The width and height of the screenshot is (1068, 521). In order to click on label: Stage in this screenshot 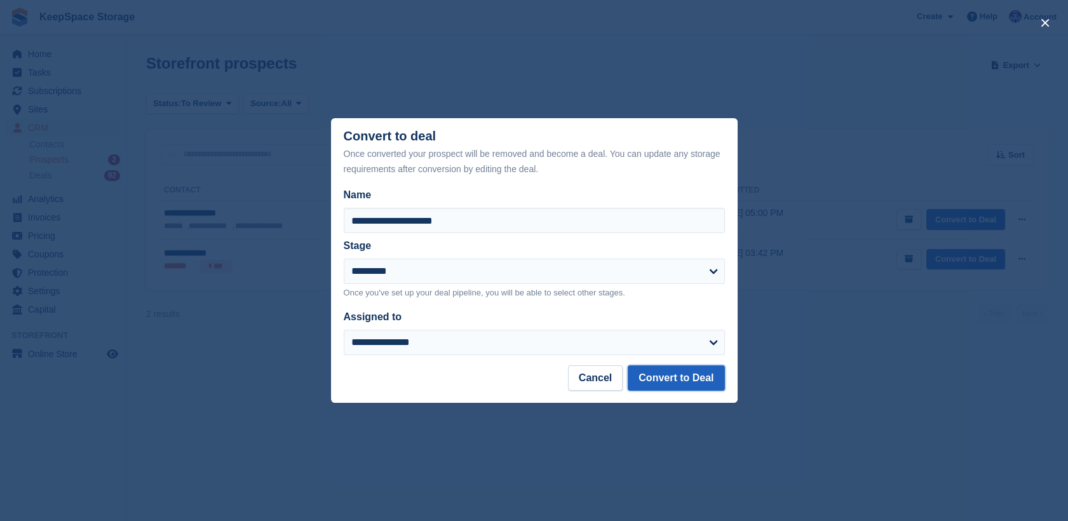, I will do `click(358, 245)`.